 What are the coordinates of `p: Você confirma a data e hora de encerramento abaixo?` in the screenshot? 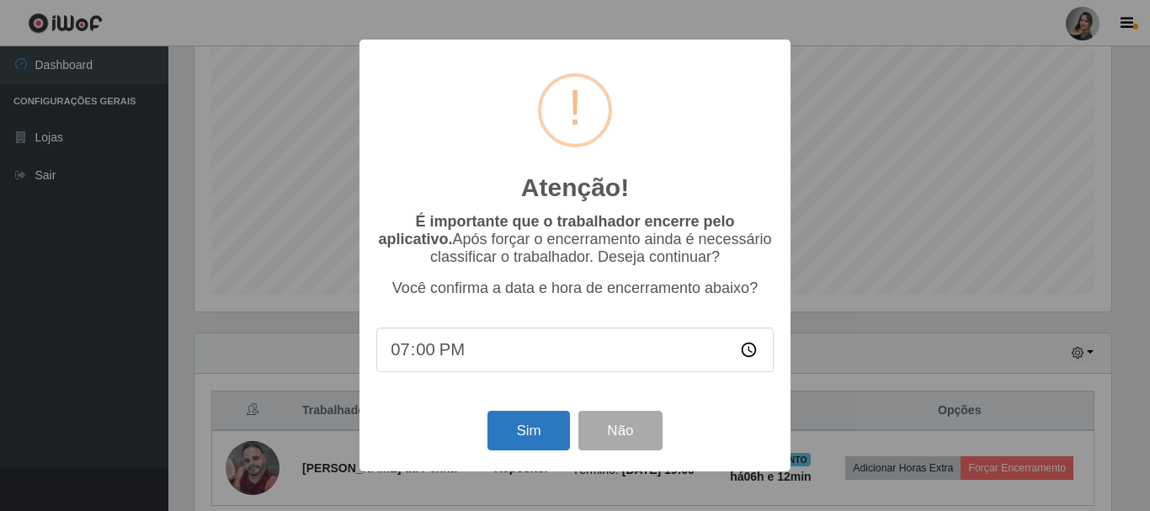 It's located at (575, 288).